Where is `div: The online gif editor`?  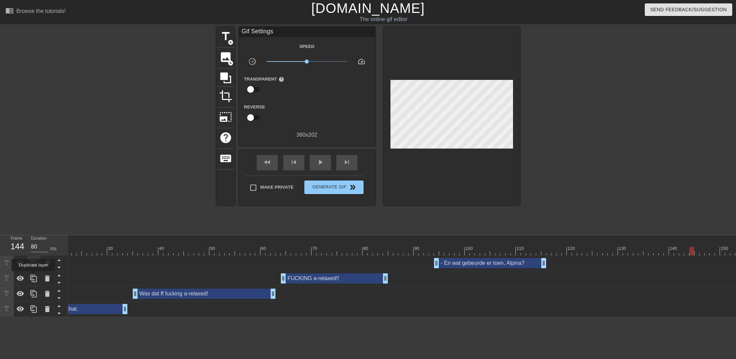
div: The online gif editor is located at coordinates (384, 19).